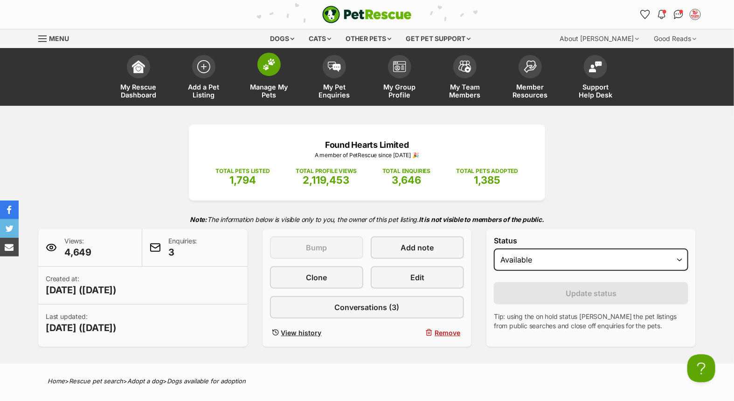 Image resolution: width=734 pixels, height=401 pixels. Describe the element at coordinates (417, 332) in the screenshot. I see `button: Remove` at that location.